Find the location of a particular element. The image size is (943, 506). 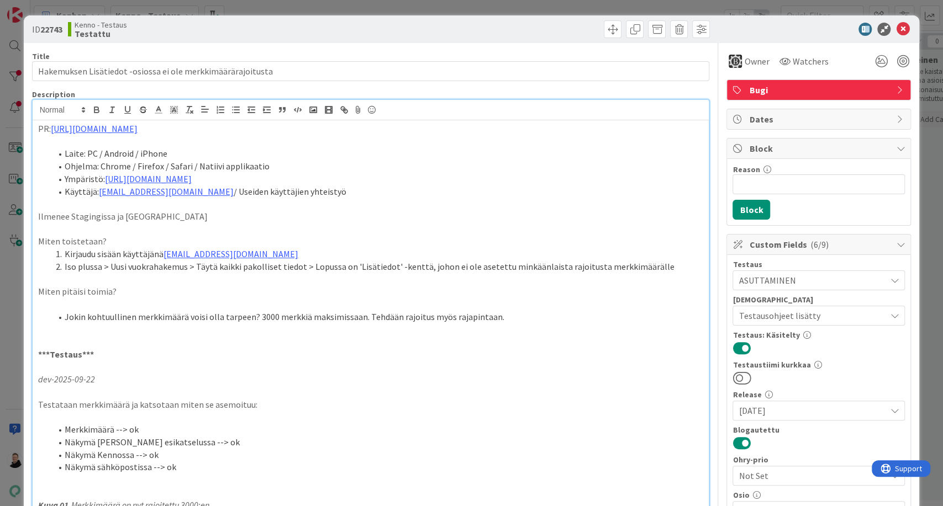

p: PR: is located at coordinates (371, 129).